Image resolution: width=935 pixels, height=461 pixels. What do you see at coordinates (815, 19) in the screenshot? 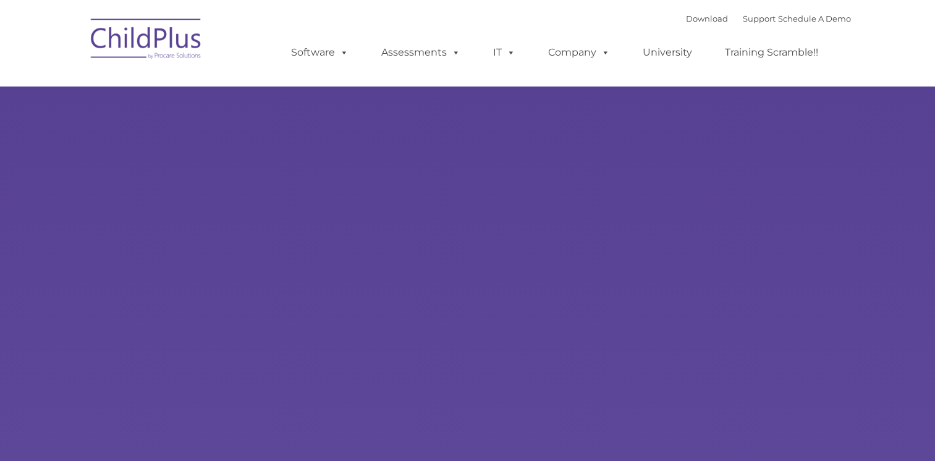
I see `a: Schedule A Demo` at bounding box center [815, 19].